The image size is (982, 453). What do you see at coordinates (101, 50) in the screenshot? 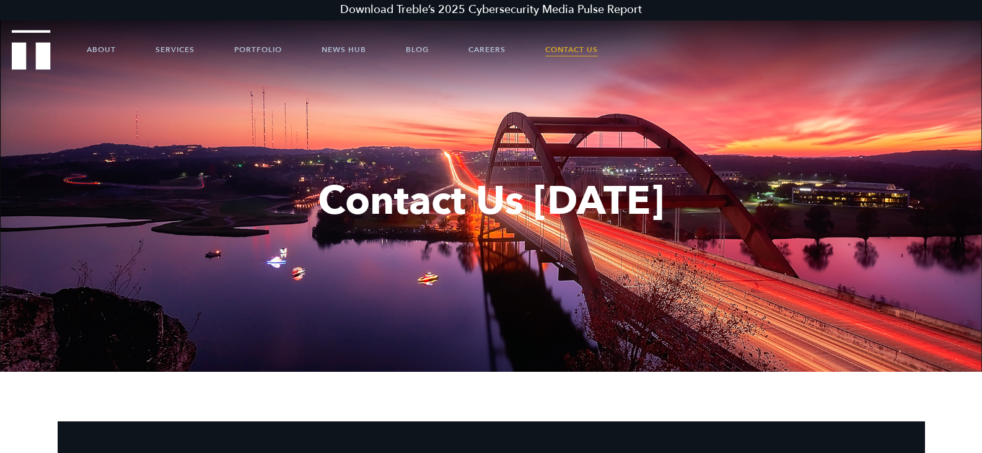
I see `a: About` at bounding box center [101, 50].